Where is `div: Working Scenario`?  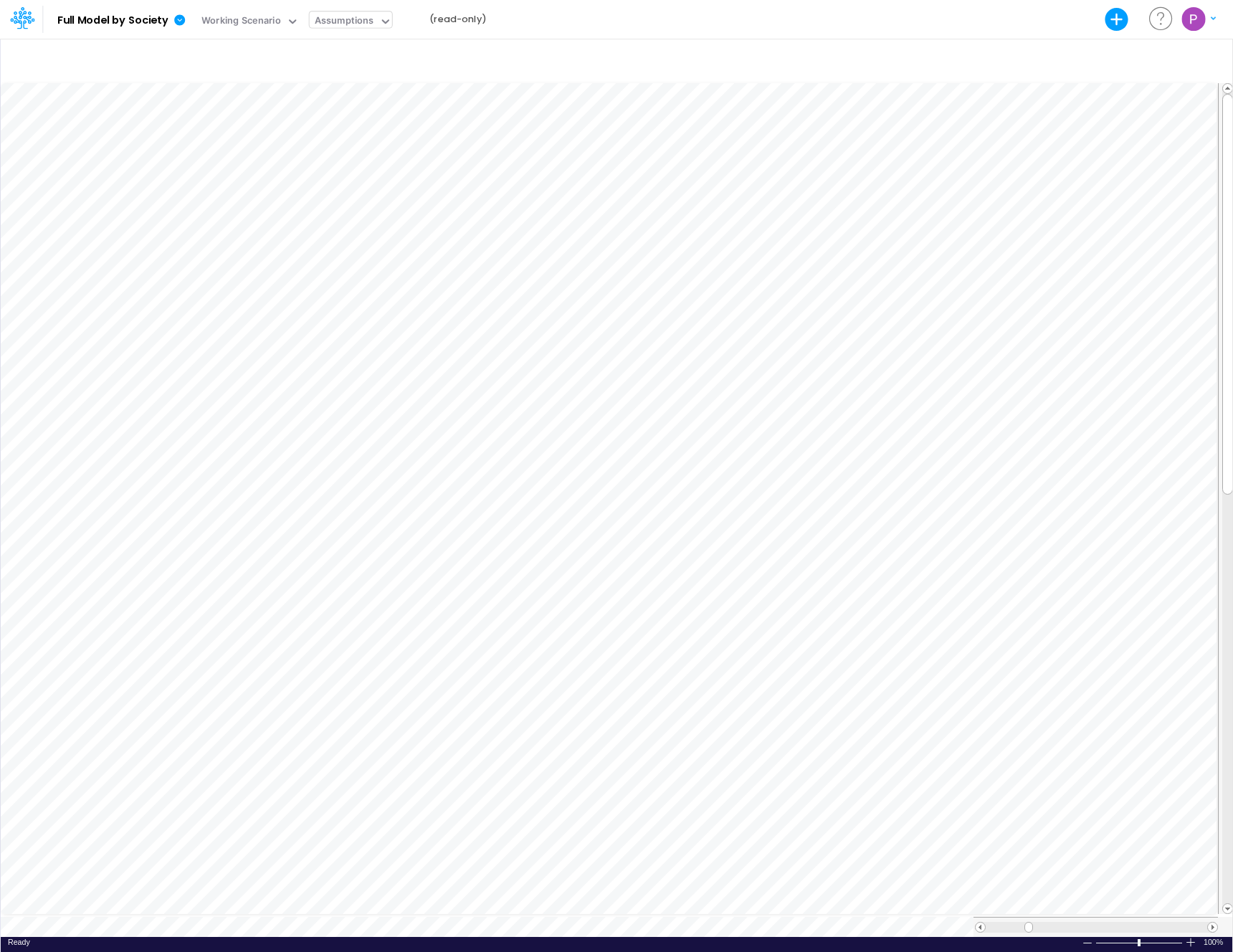
div: Working Scenario is located at coordinates (241, 22).